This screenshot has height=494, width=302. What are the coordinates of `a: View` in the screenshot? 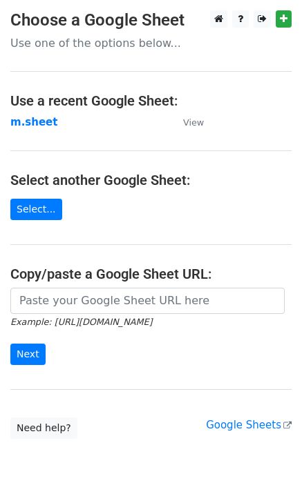 It's located at (186, 122).